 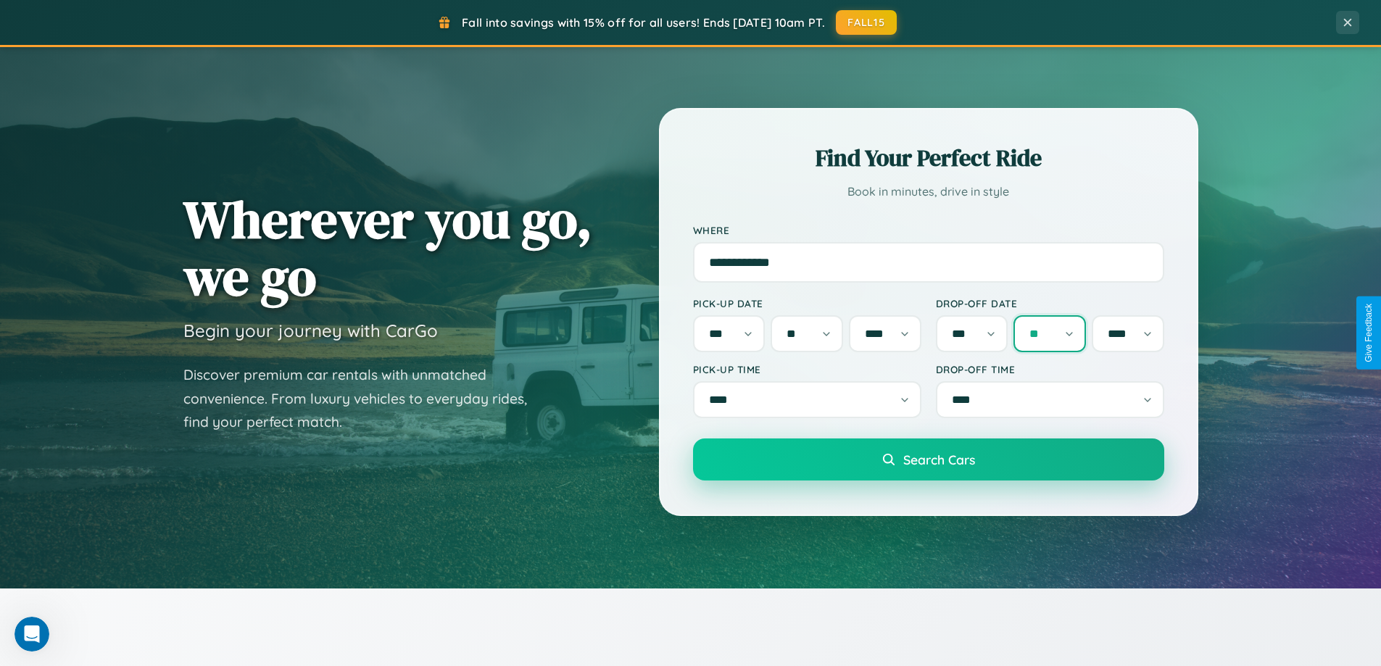 I want to click on div: Give Feedback, so click(x=1369, y=333).